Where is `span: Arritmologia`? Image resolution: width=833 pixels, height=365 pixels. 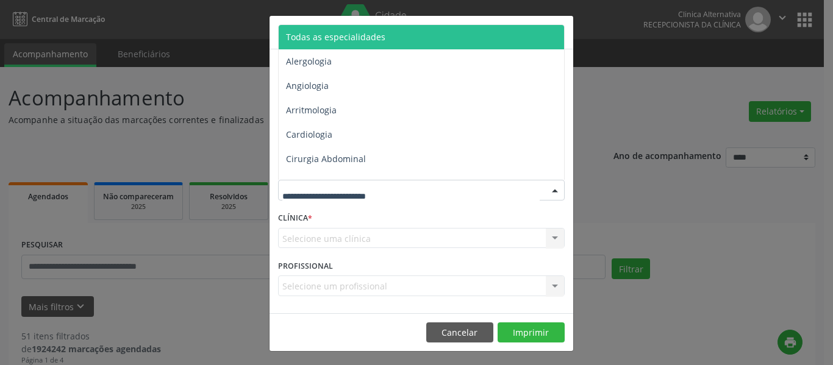
span: Arritmologia is located at coordinates (311, 110).